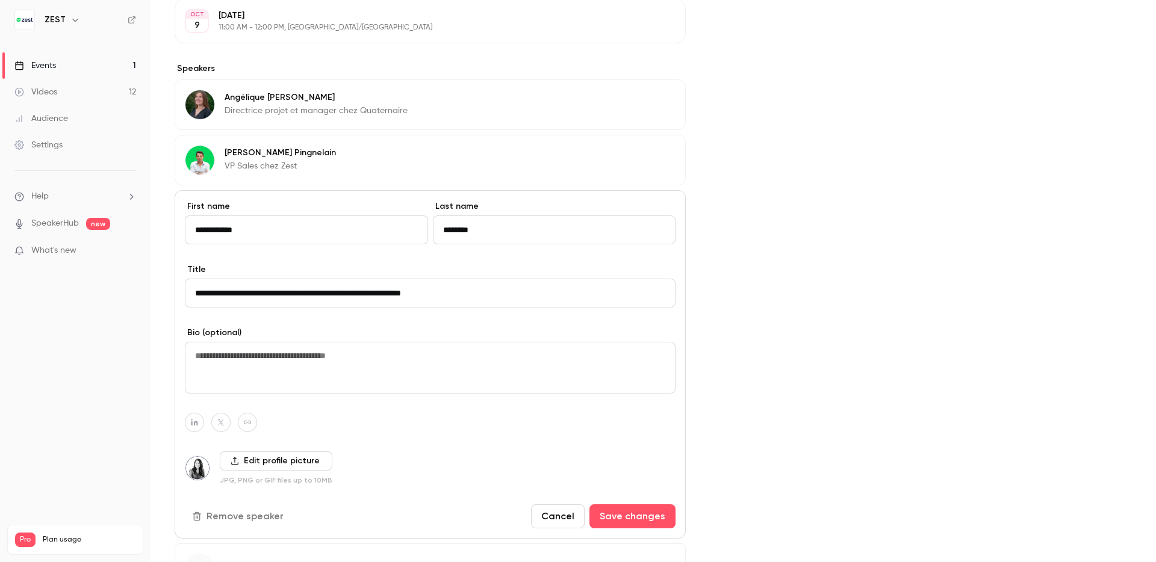 The image size is (1156, 562). Describe the element at coordinates (54, 250) in the screenshot. I see `span: What's new` at that location.